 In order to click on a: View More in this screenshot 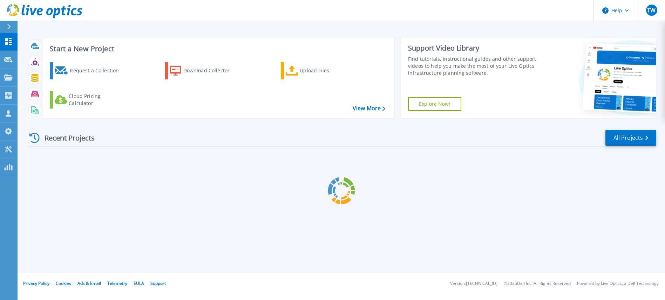, I will do `click(369, 108)`.